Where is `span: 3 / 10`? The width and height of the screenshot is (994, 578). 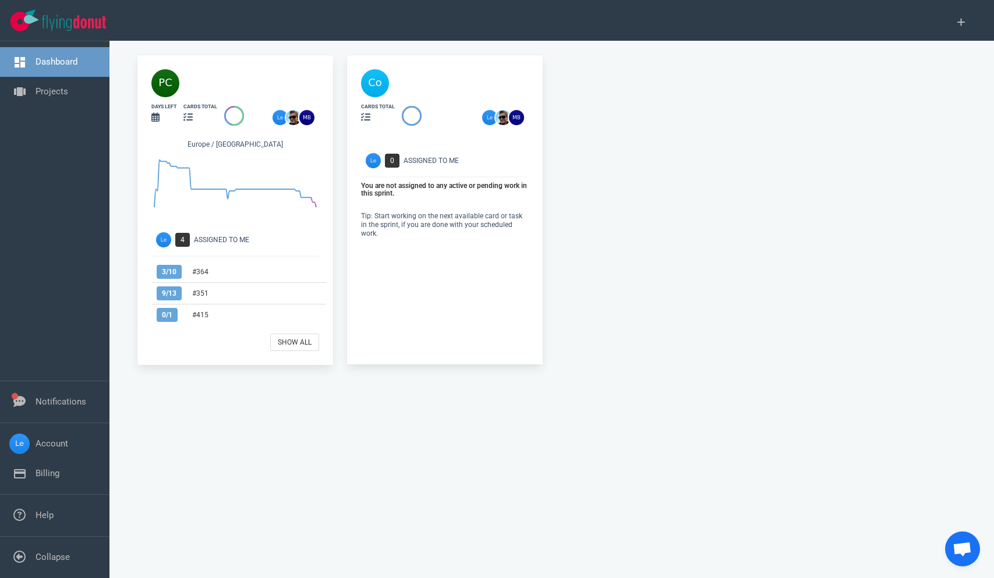 span: 3 / 10 is located at coordinates (169, 272).